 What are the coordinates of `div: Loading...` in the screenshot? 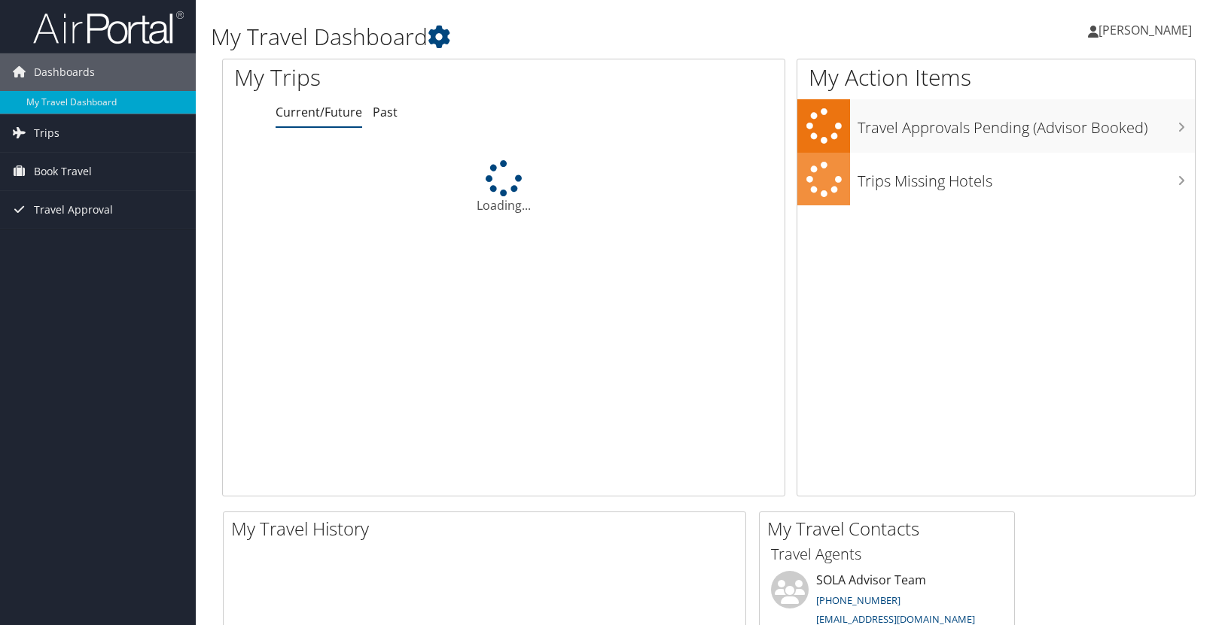 It's located at (504, 187).